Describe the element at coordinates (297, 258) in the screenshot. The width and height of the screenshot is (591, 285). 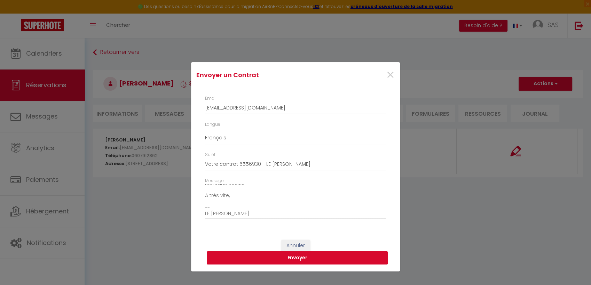
I see `button: Envoyer` at that location.